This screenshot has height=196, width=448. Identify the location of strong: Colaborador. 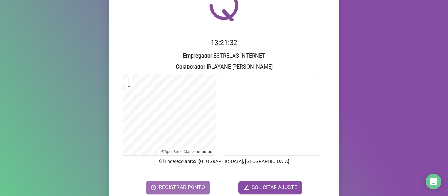
(191, 67).